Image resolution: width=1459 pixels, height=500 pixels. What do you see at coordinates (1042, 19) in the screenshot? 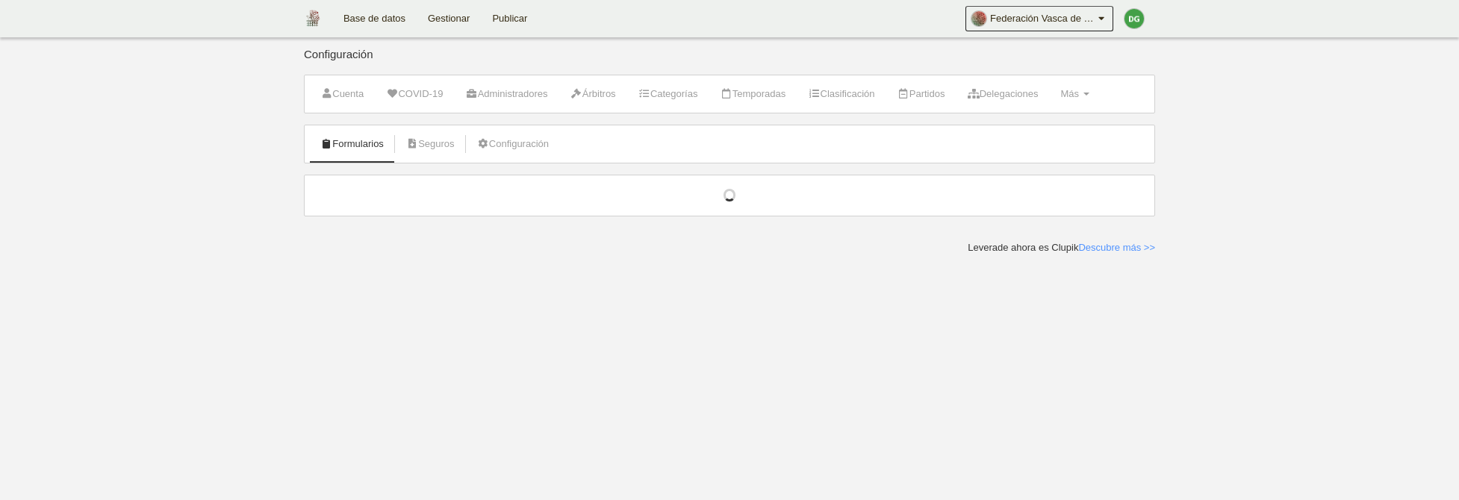
I see `span: Federación Vasca de Voleibol` at bounding box center [1042, 19].